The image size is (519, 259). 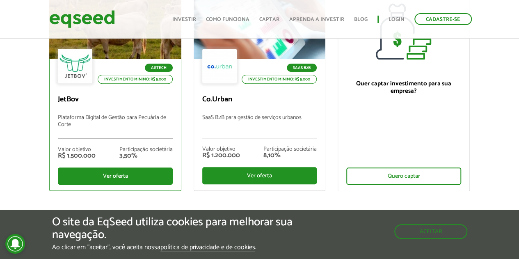 What do you see at coordinates (397, 19) in the screenshot?
I see `a: Login` at bounding box center [397, 19].